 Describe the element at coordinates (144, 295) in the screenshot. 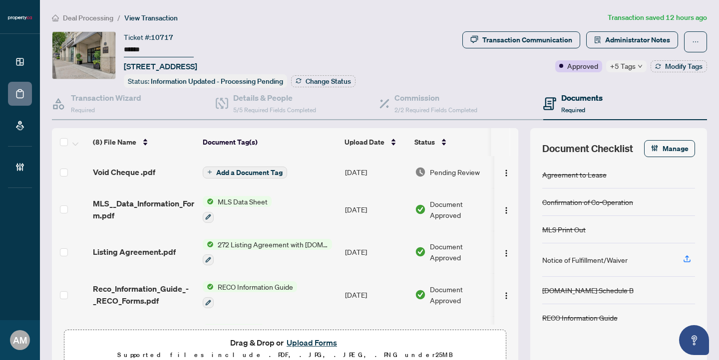

I see `span: Reco_Information_Guide_-_RECO_Forms.pdf` at that location.